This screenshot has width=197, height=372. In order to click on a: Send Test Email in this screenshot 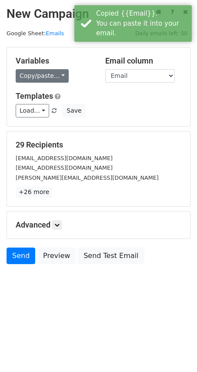, I will do `click(111, 256)`.